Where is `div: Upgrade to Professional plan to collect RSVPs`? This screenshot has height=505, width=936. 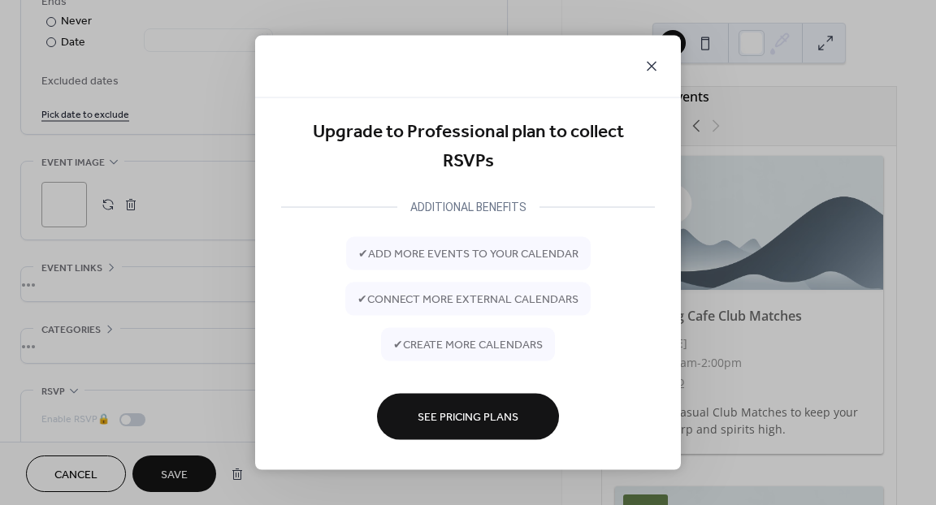
div: Upgrade to Professional plan to collect RSVPs is located at coordinates (468, 147).